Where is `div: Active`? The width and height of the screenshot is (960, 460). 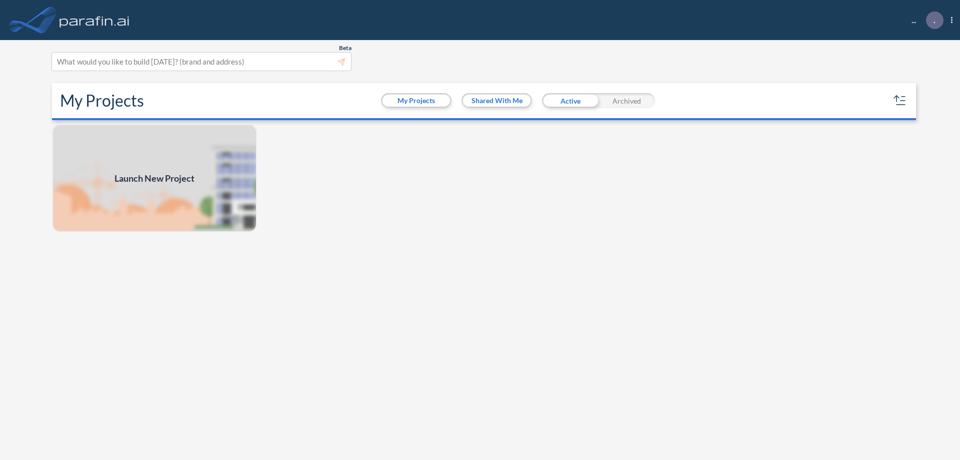
div: Active is located at coordinates (570, 101).